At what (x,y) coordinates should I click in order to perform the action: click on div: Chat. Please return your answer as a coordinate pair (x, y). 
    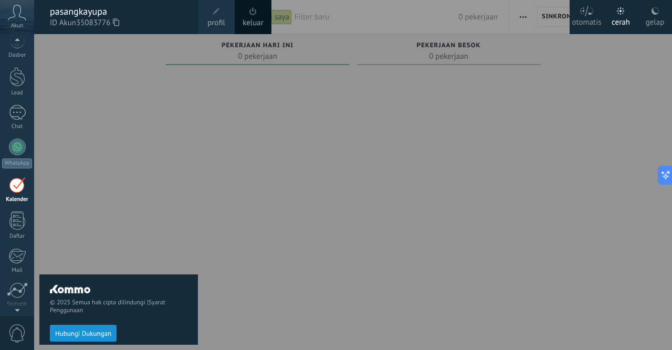
    Looking at the image, I should click on (17, 126).